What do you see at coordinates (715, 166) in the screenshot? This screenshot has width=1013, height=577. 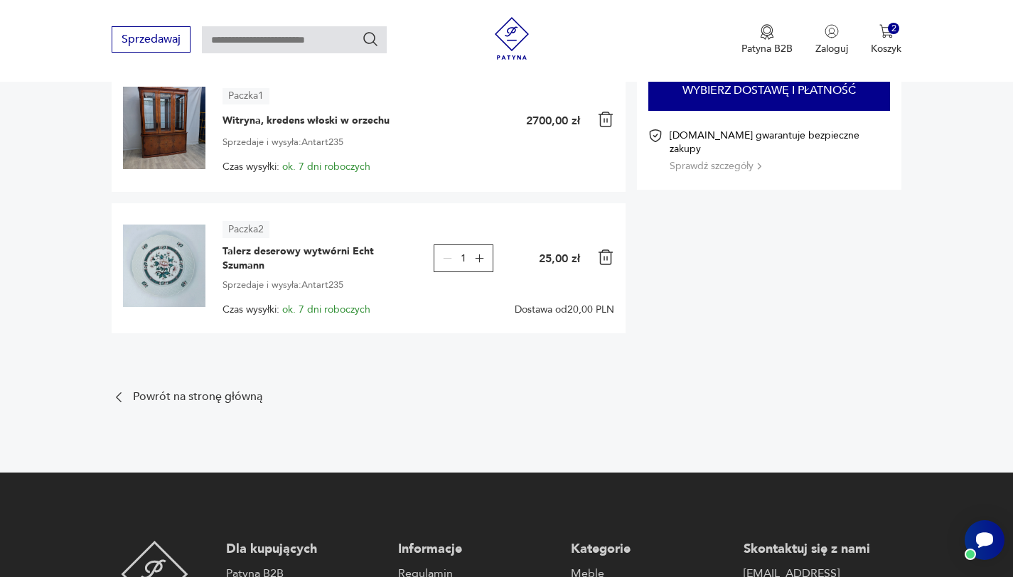 I see `button: Sprawdź szczegóły` at bounding box center [715, 166].